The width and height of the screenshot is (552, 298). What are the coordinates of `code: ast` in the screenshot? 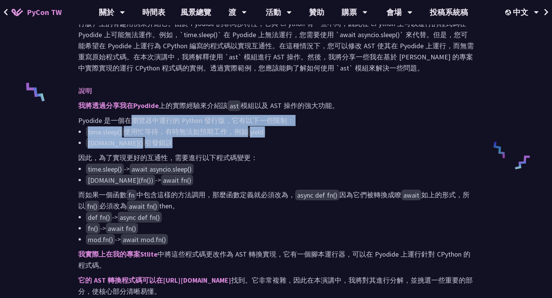 It's located at (234, 106).